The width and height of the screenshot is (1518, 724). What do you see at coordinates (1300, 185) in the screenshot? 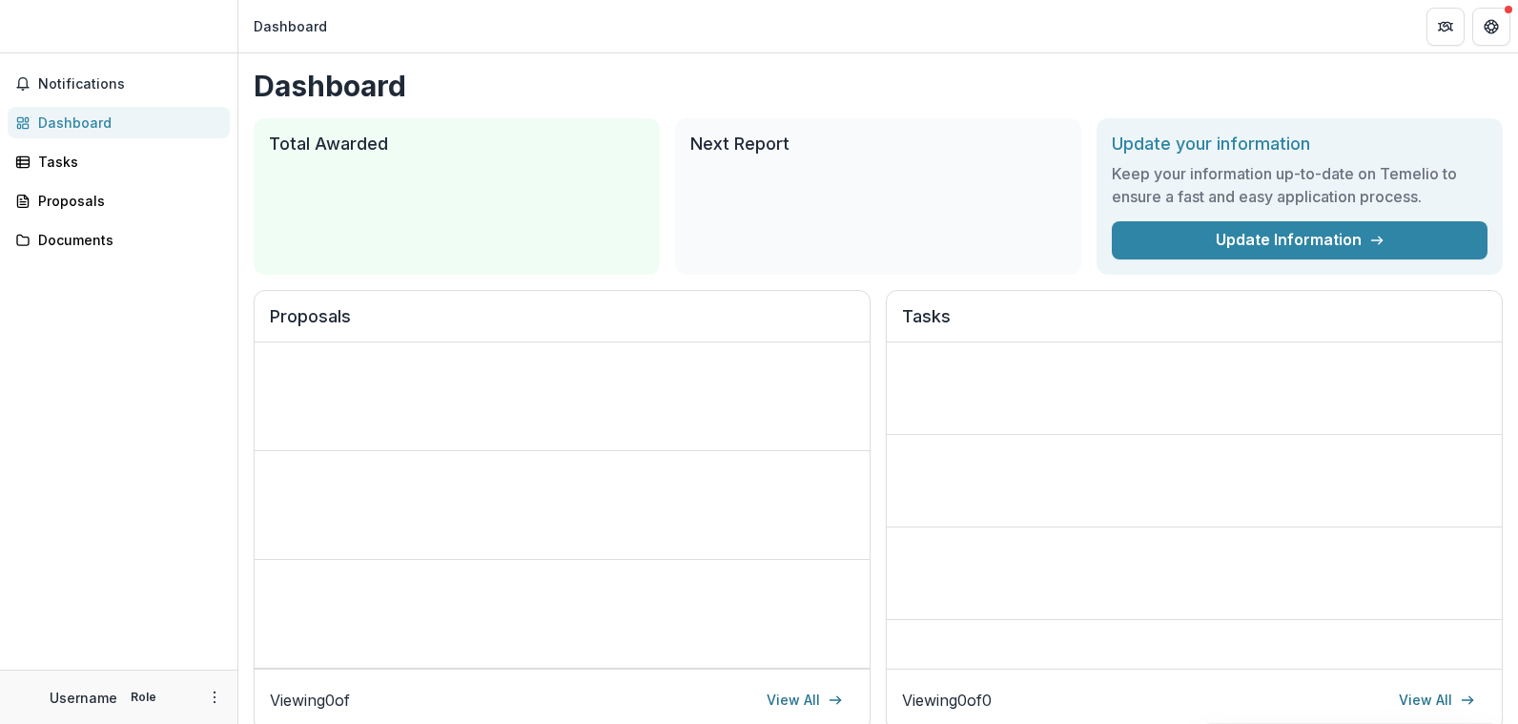
I see `h3: Keep your information up-to-date on Temelio to ensure a fast and easy application process.` at bounding box center [1300, 185].